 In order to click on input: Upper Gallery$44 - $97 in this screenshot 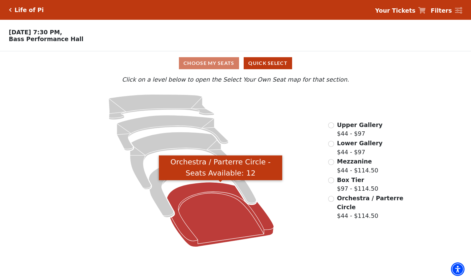, I will do `click(331, 125)`.